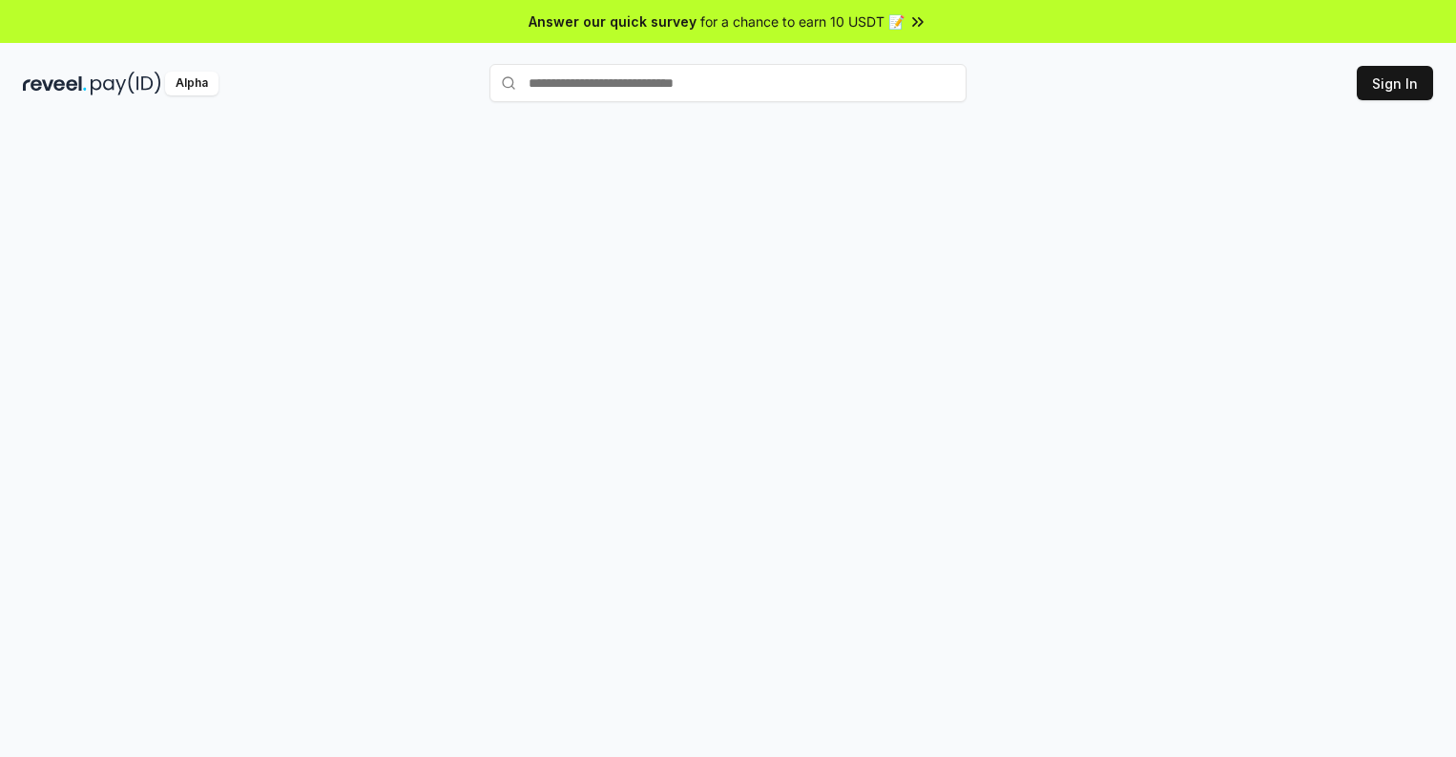  I want to click on img: reveel_dark, so click(54, 83).